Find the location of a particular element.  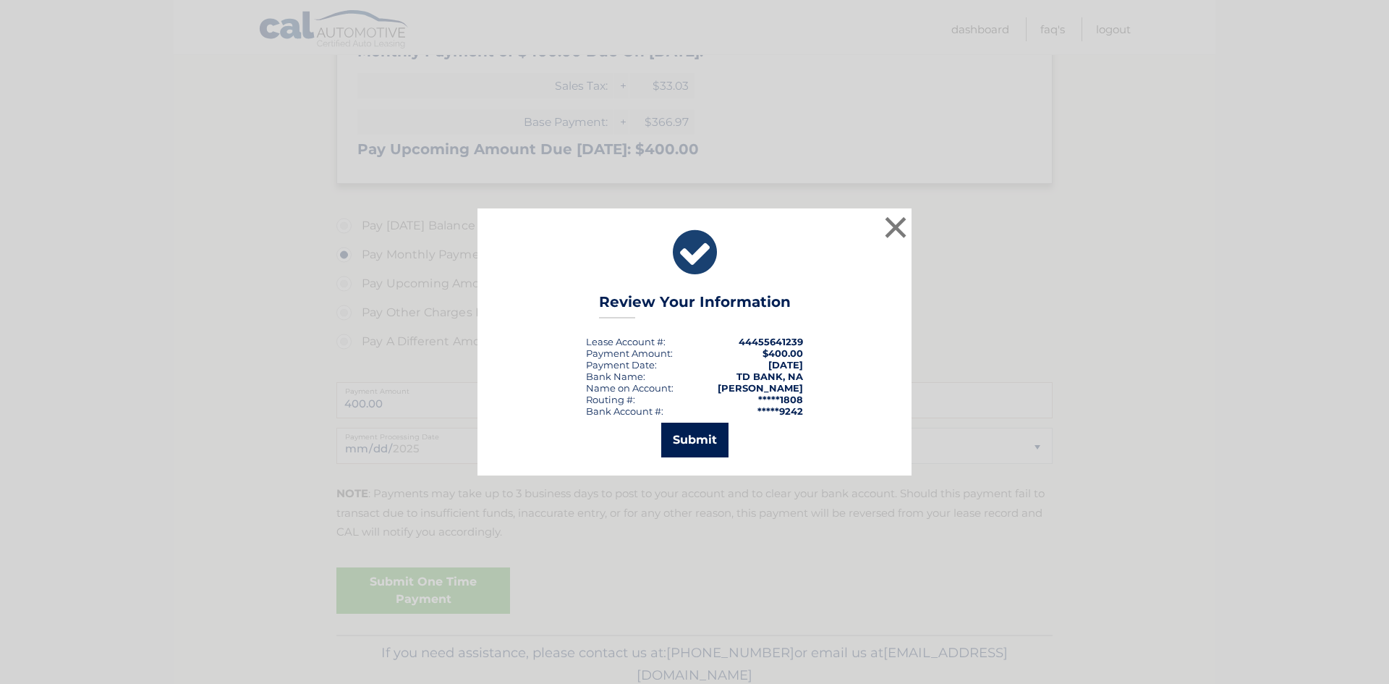

div: Payment Amount: is located at coordinates (629, 353).